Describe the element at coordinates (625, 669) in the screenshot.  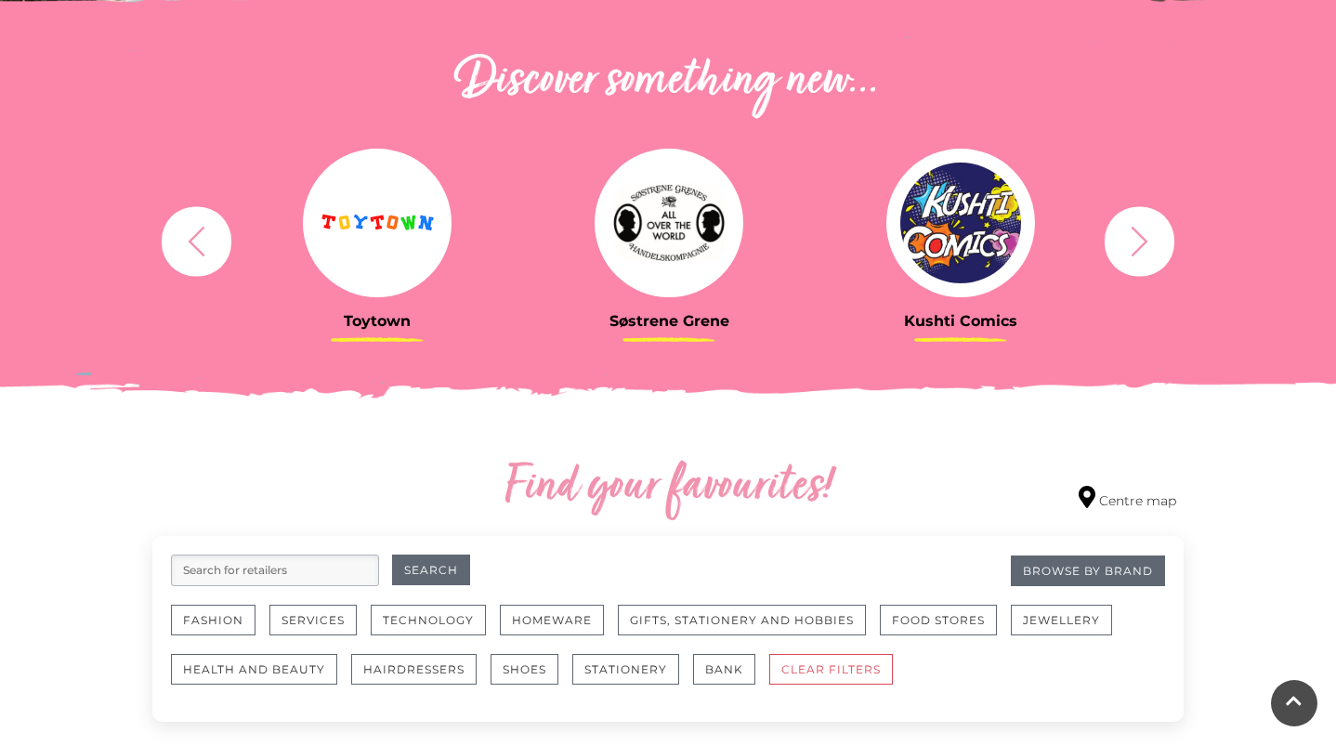
I see `button: Stationery` at that location.